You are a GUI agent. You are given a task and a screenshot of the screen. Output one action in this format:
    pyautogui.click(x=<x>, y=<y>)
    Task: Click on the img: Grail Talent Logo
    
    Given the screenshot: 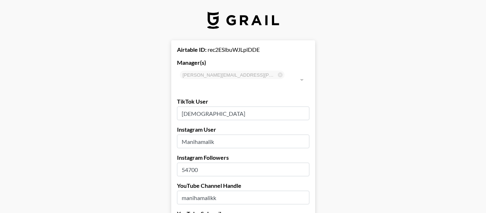 What is the action you would take?
    pyautogui.click(x=243, y=20)
    